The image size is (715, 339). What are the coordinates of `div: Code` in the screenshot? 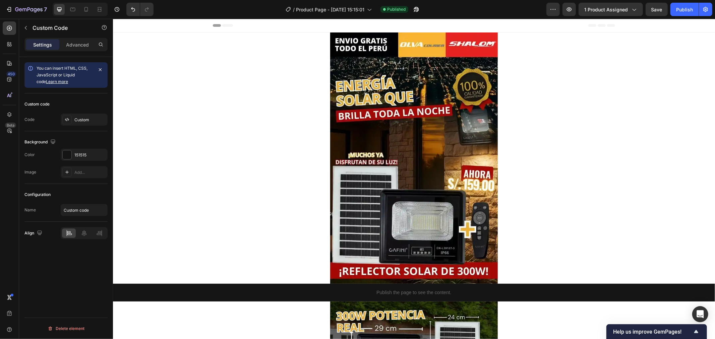 It's located at (29, 120).